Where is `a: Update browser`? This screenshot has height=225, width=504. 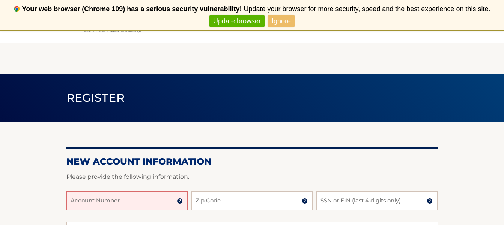 a: Update browser is located at coordinates (237, 21).